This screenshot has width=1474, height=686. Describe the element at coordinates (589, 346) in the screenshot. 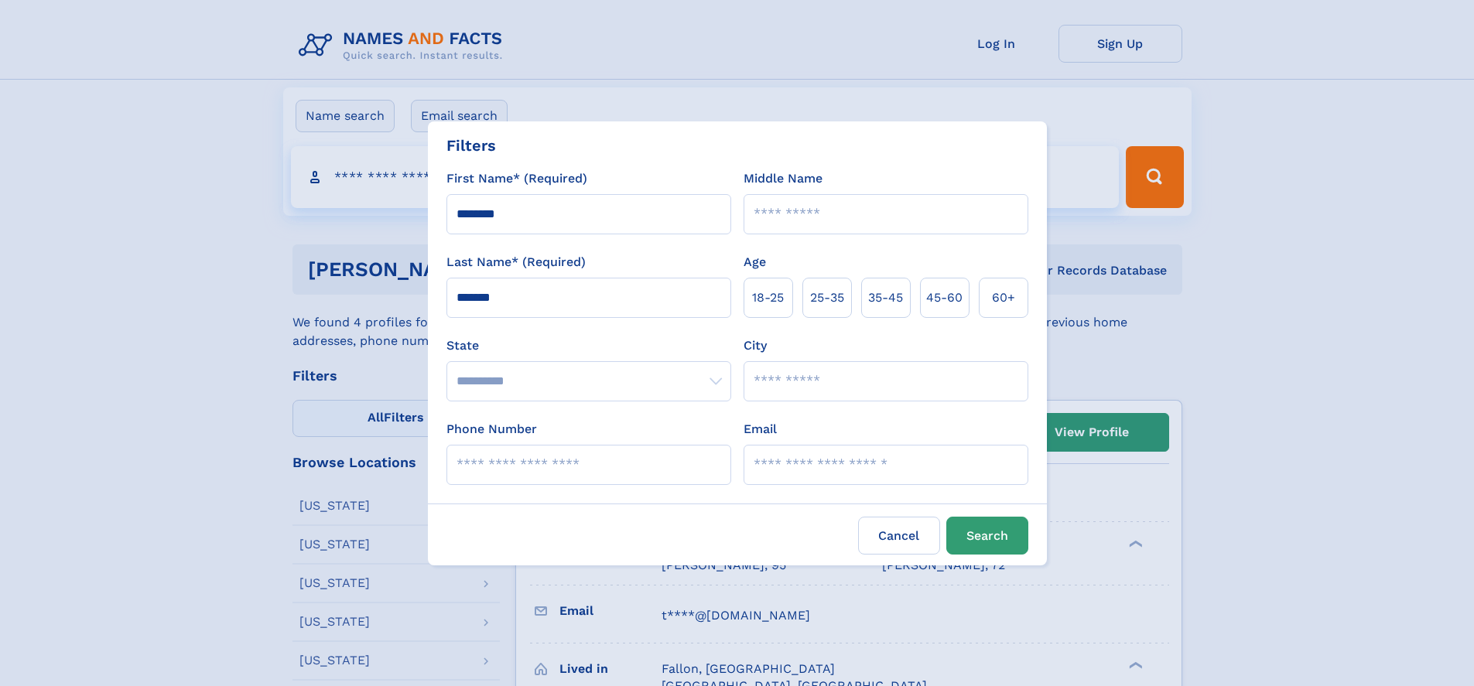

I see `label: State` at that location.